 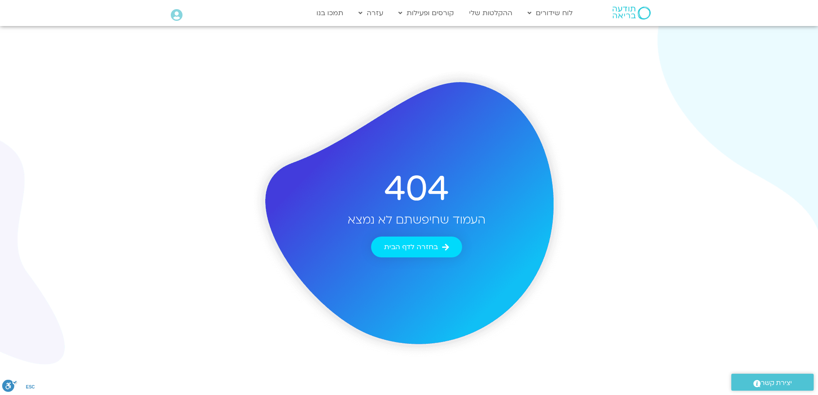 I want to click on a: לוח שידורים, so click(x=550, y=13).